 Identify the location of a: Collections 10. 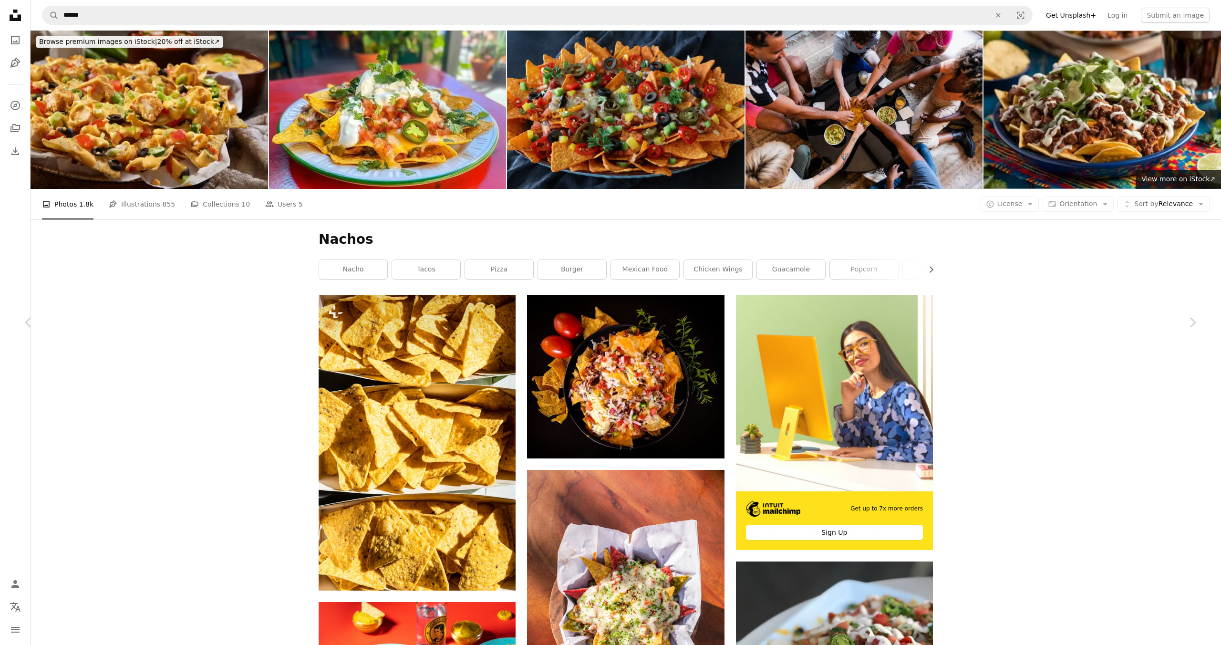
(220, 204).